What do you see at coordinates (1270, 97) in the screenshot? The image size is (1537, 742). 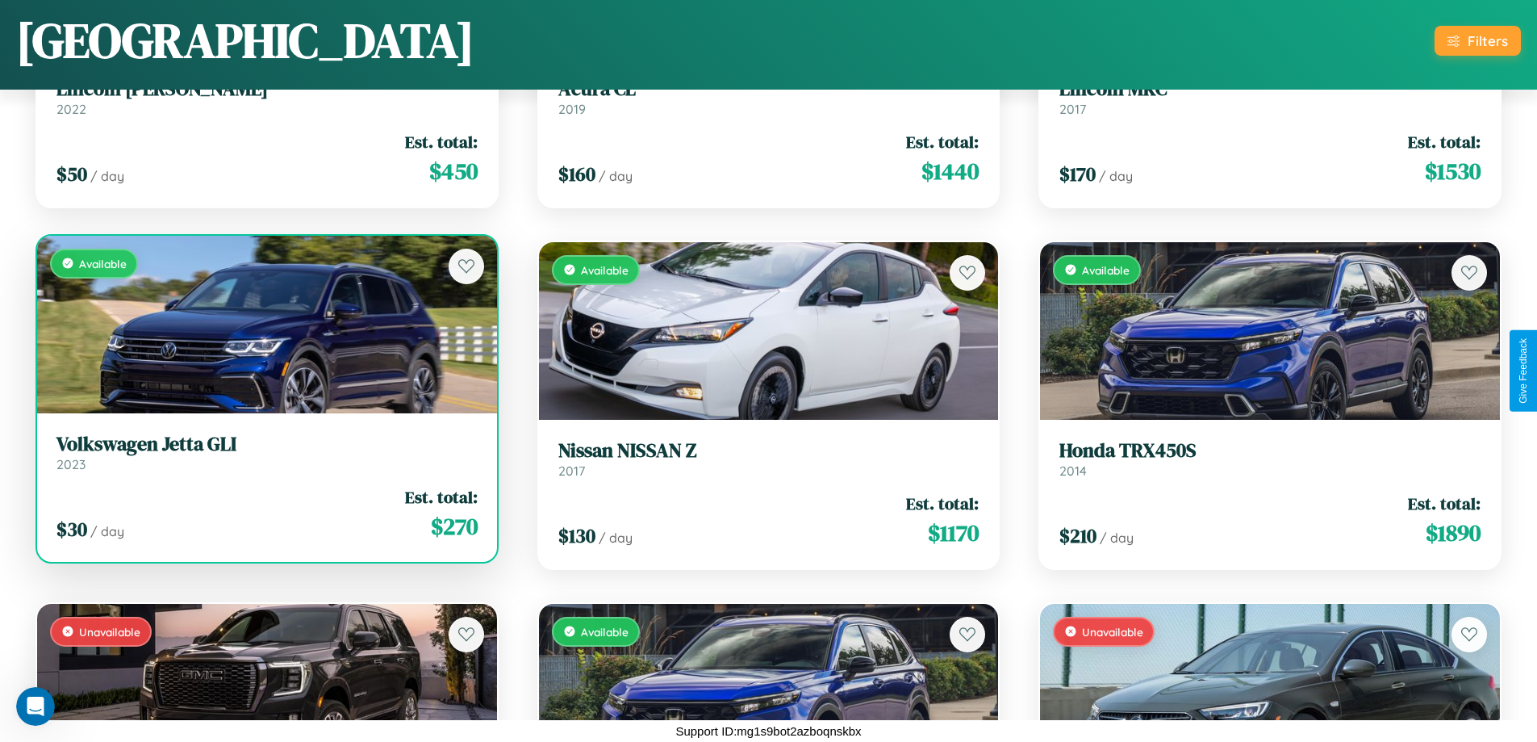 I see `a: Lincoln MKC2017` at bounding box center [1270, 97].